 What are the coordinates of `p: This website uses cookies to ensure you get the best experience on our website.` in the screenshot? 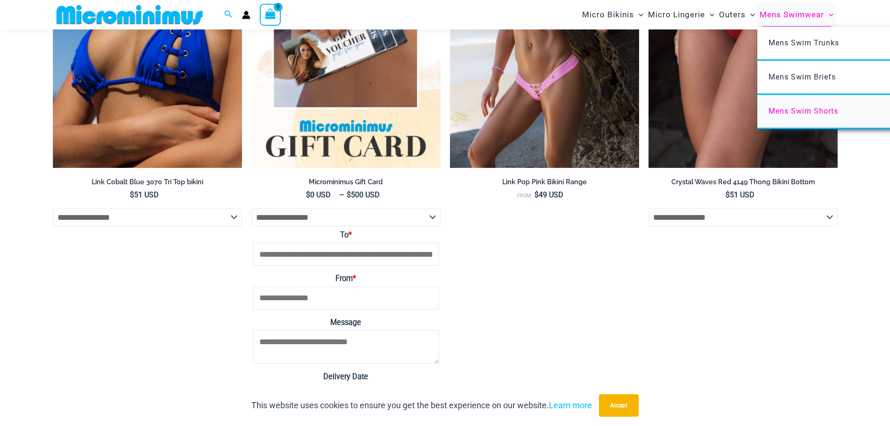 It's located at (421, 405).